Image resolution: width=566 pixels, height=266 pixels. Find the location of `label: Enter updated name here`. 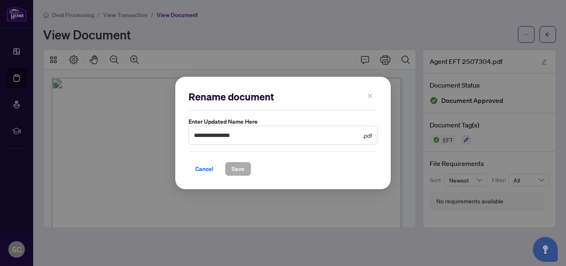

label: Enter updated name here is located at coordinates (283, 121).